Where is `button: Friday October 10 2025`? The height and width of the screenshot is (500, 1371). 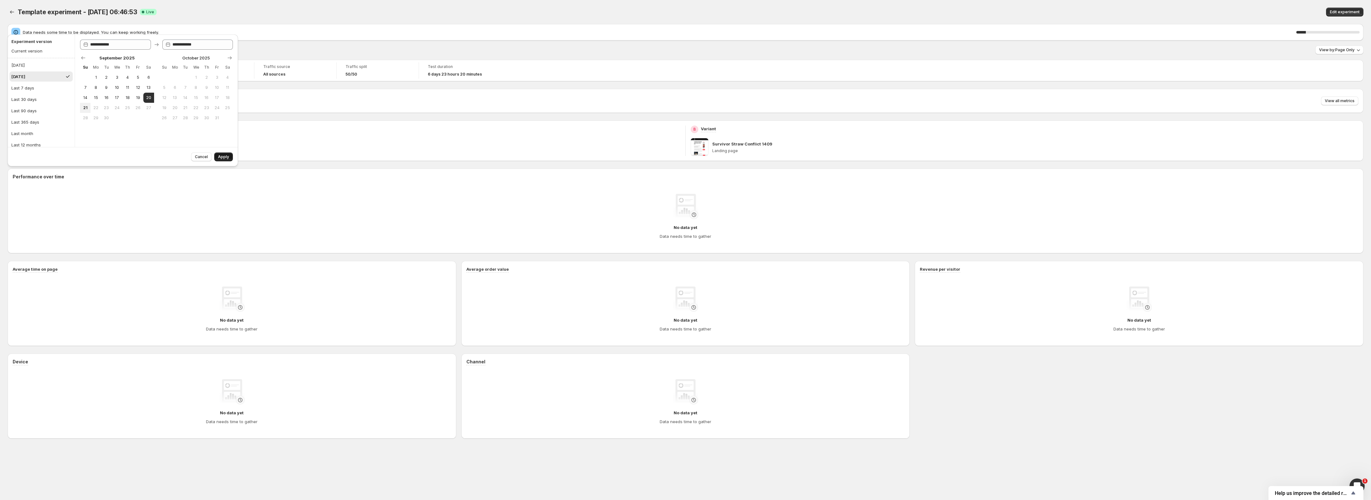
button: Friday October 10 2025 is located at coordinates (217, 88).